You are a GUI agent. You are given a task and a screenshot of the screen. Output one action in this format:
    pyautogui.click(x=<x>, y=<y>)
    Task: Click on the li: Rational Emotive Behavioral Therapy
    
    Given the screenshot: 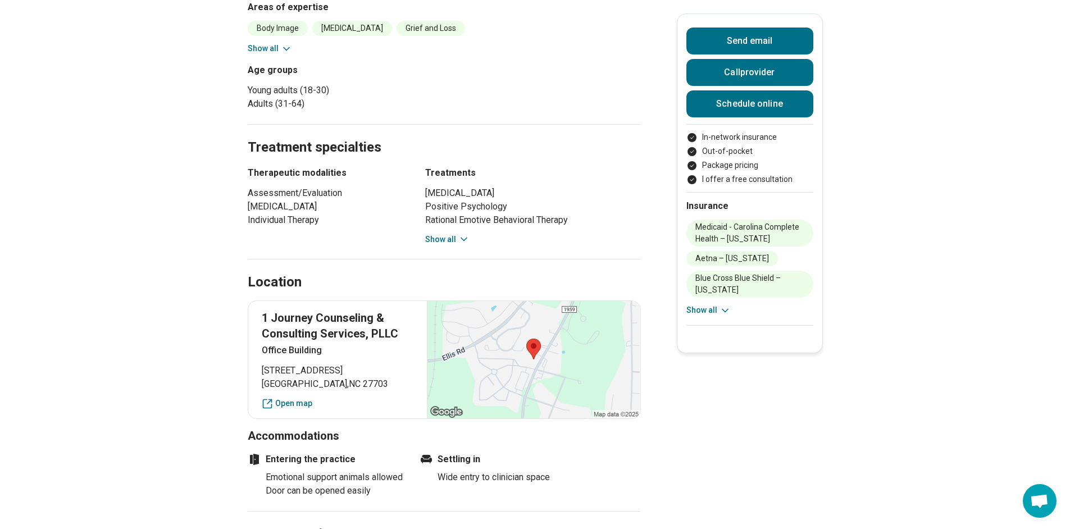 What is the action you would take?
    pyautogui.click(x=533, y=220)
    